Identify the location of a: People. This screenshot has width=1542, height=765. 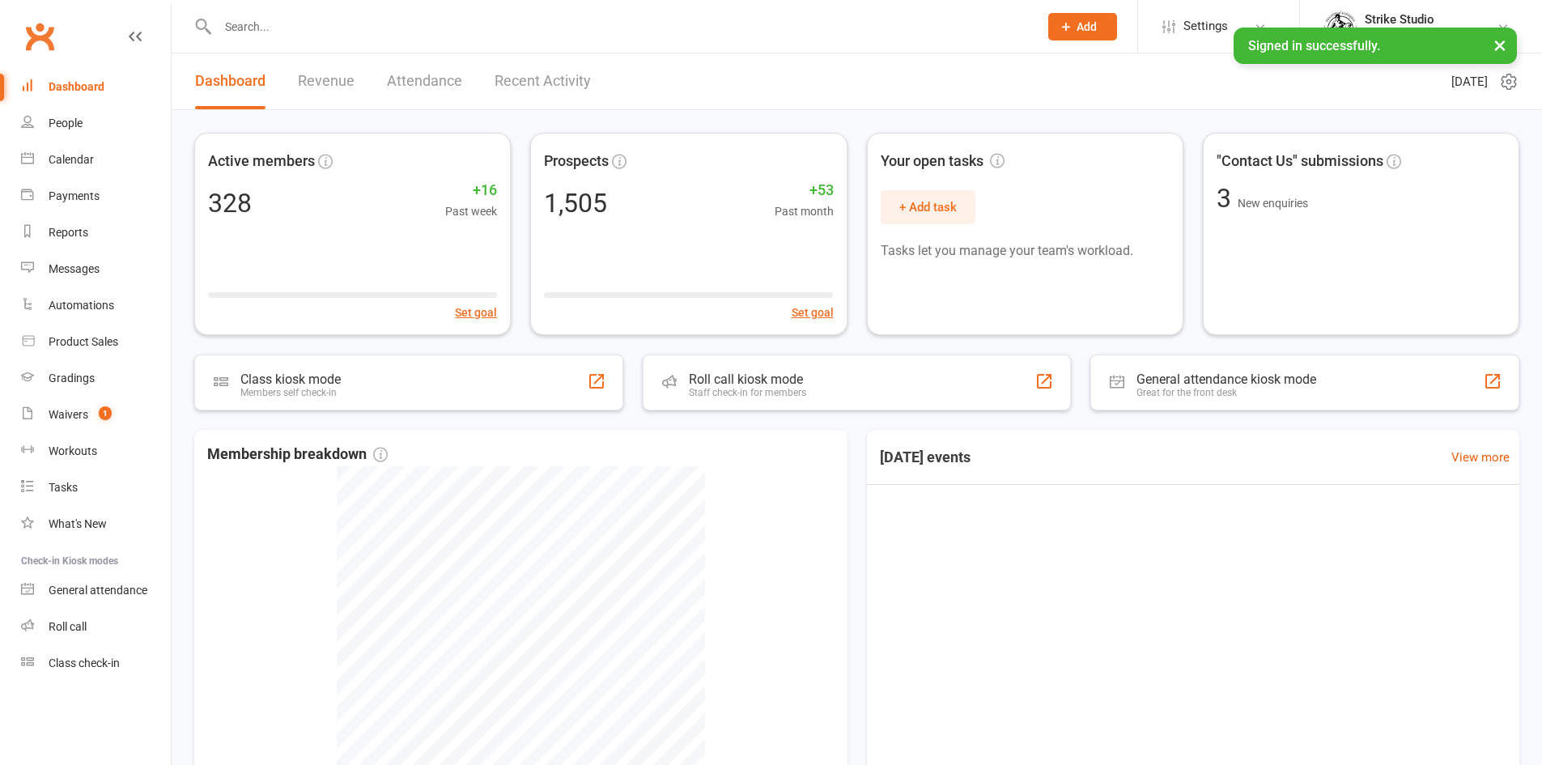
(96, 123).